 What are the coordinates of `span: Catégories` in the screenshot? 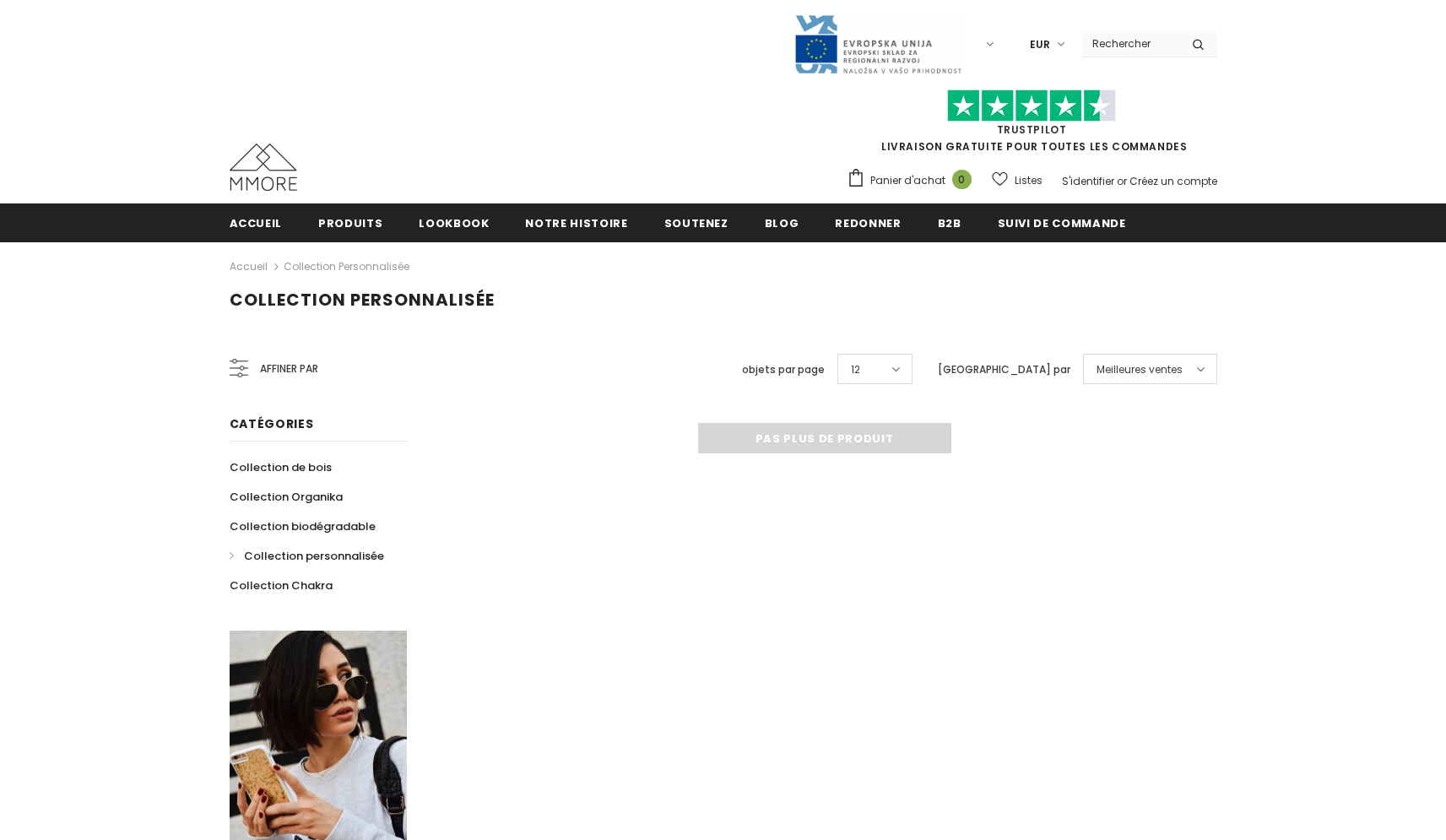 It's located at (272, 424).